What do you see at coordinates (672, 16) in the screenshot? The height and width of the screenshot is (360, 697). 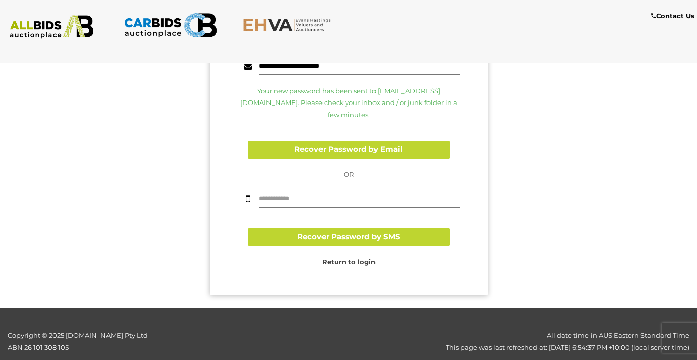 I see `b: Contact Us` at bounding box center [672, 16].